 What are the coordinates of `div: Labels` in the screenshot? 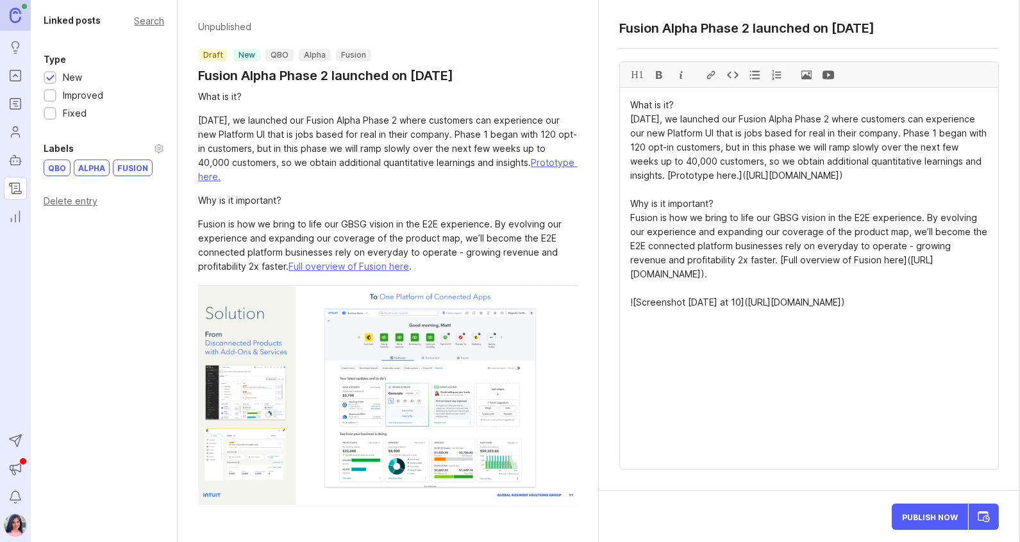 It's located at (58, 149).